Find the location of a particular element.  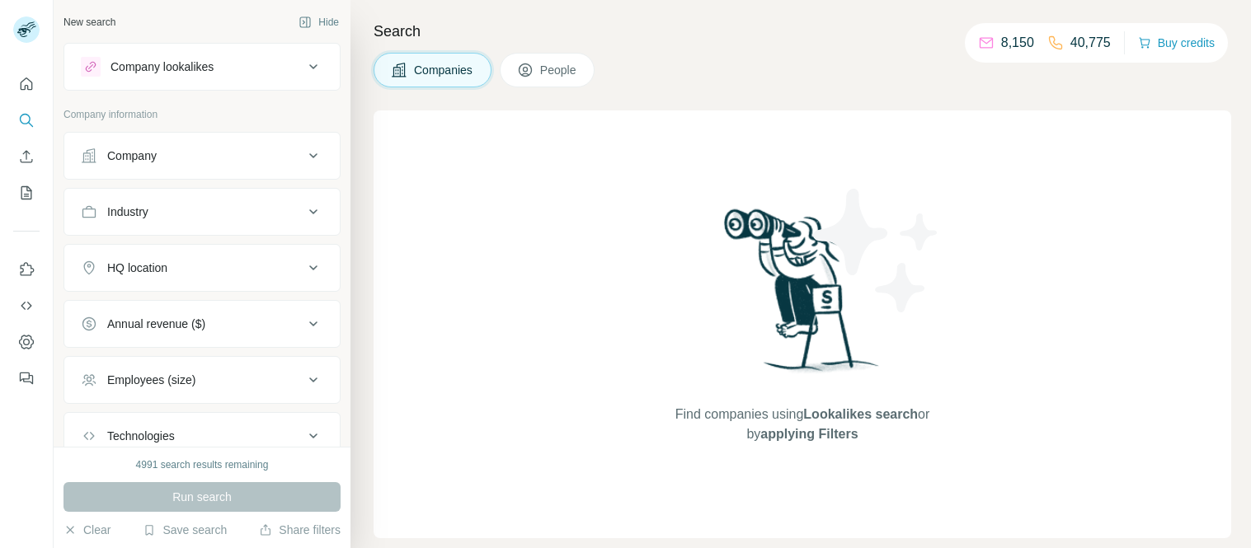

button: Buy credits is located at coordinates (1176, 43).